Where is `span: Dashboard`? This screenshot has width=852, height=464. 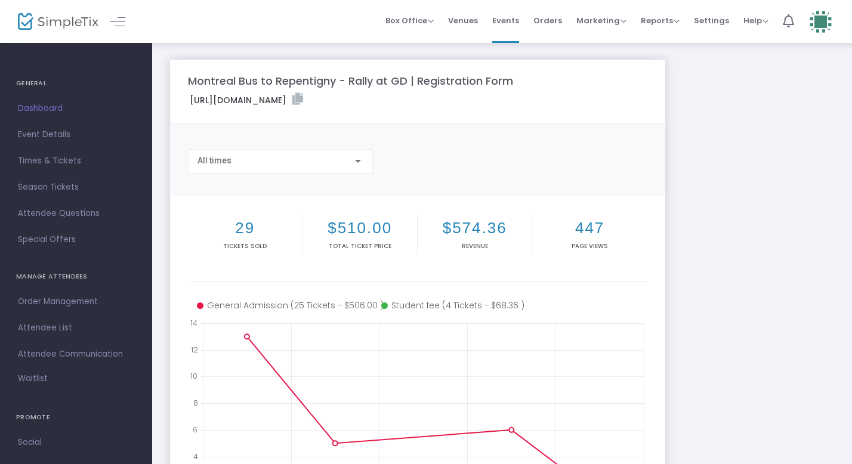 span: Dashboard is located at coordinates (76, 109).